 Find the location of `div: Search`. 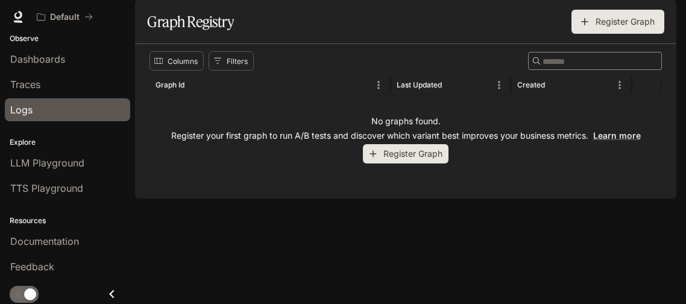

div: Search is located at coordinates (595, 61).